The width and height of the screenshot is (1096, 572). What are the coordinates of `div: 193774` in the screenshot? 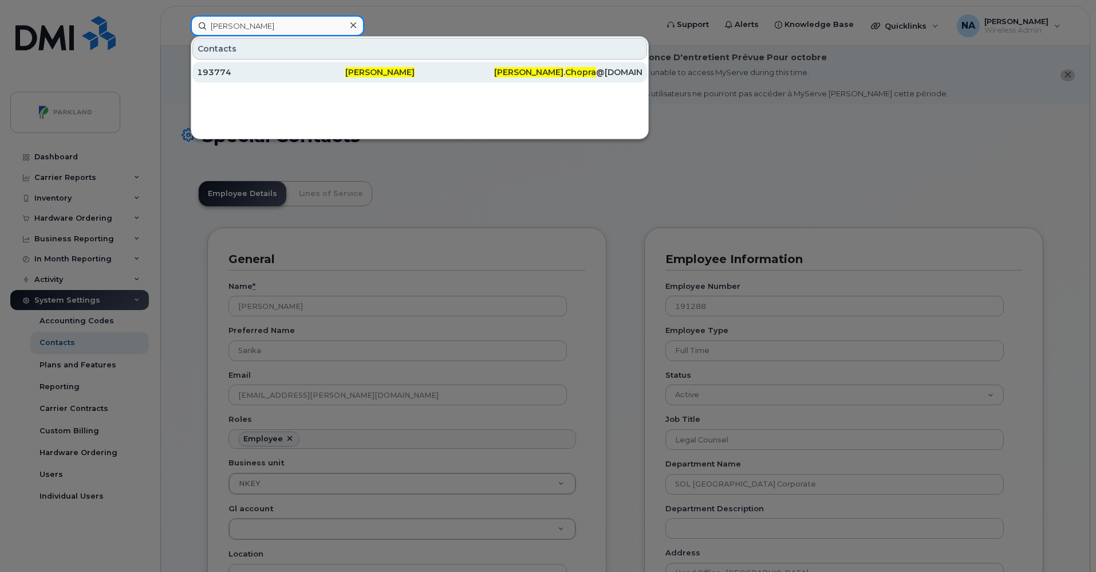 It's located at (271, 72).